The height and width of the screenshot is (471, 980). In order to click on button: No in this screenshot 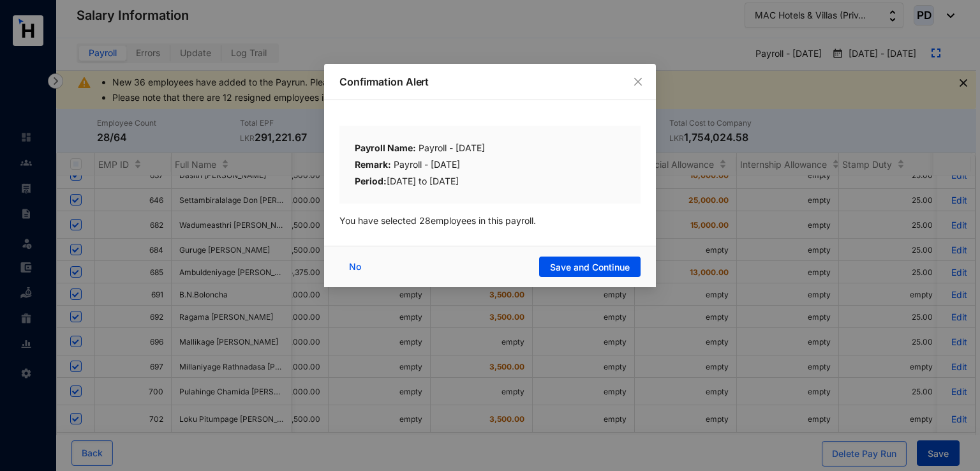, I will do `click(357, 267)`.